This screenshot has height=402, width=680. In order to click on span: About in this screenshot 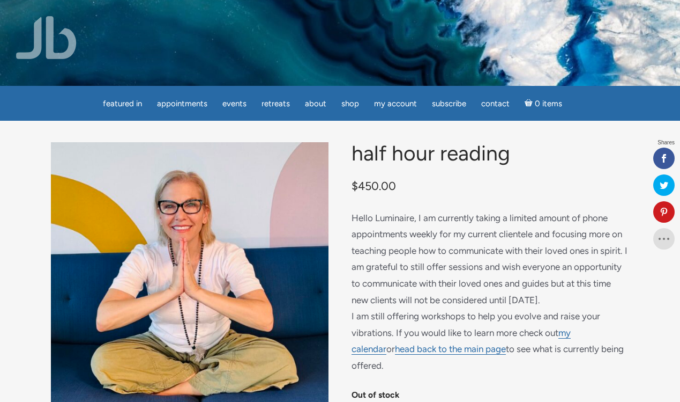, I will do `click(316, 103)`.